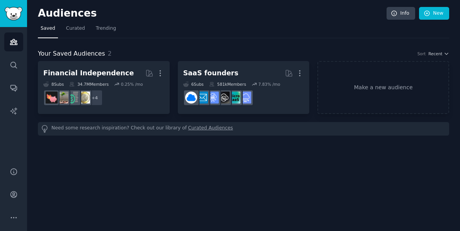  I want to click on img: B2BSaaS, so click(191, 97).